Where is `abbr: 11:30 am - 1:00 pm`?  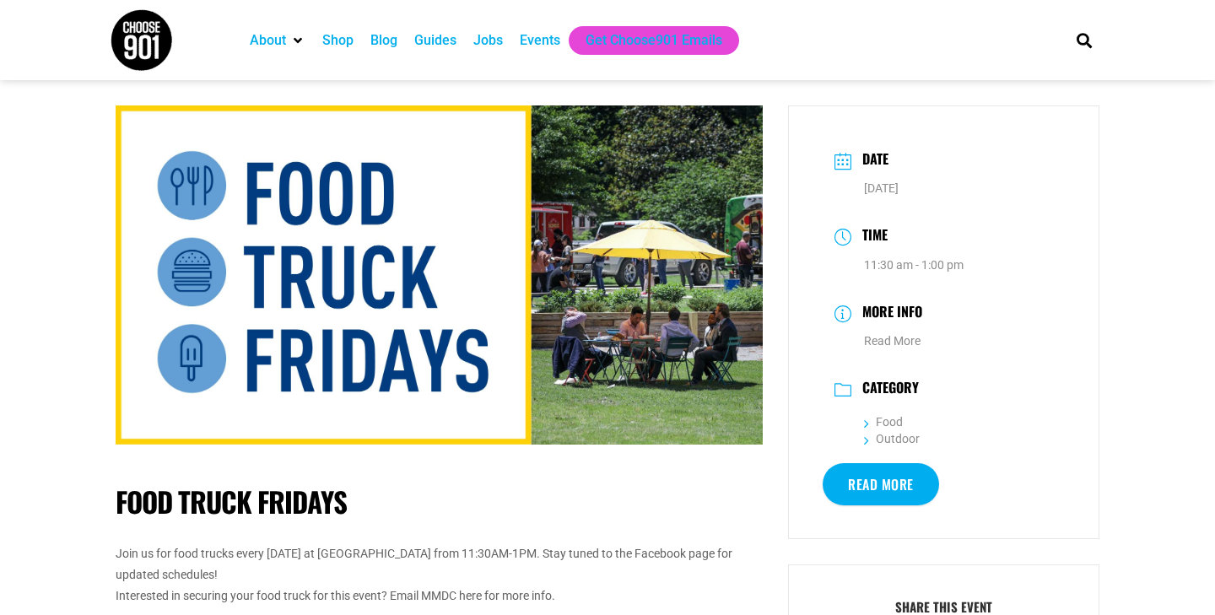
abbr: 11:30 am - 1:00 pm is located at coordinates (914, 265).